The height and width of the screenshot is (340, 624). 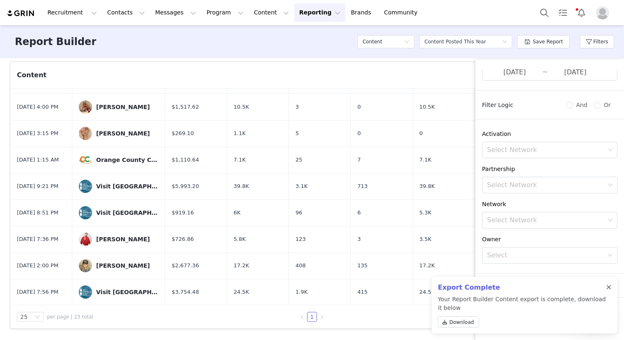 What do you see at coordinates (322, 317) in the screenshot?
I see `li: Next Page` at bounding box center [322, 317].